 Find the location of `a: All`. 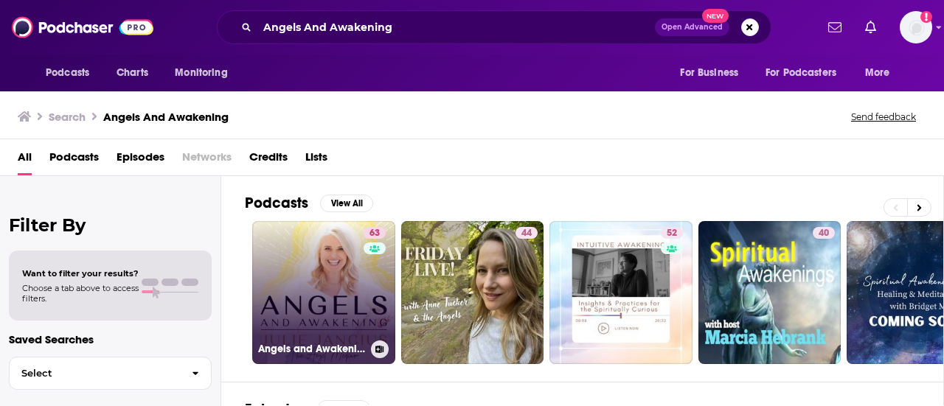

a: All is located at coordinates (24, 160).